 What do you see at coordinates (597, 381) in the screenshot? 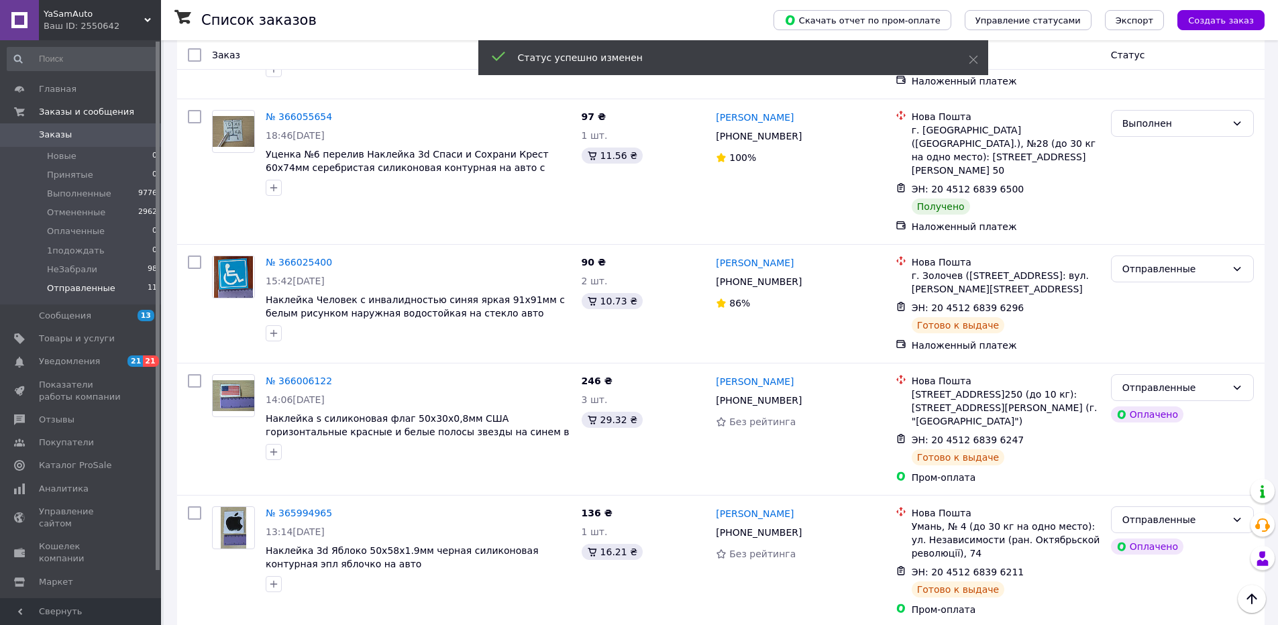
I see `span: 246 ₴` at bounding box center [597, 381].